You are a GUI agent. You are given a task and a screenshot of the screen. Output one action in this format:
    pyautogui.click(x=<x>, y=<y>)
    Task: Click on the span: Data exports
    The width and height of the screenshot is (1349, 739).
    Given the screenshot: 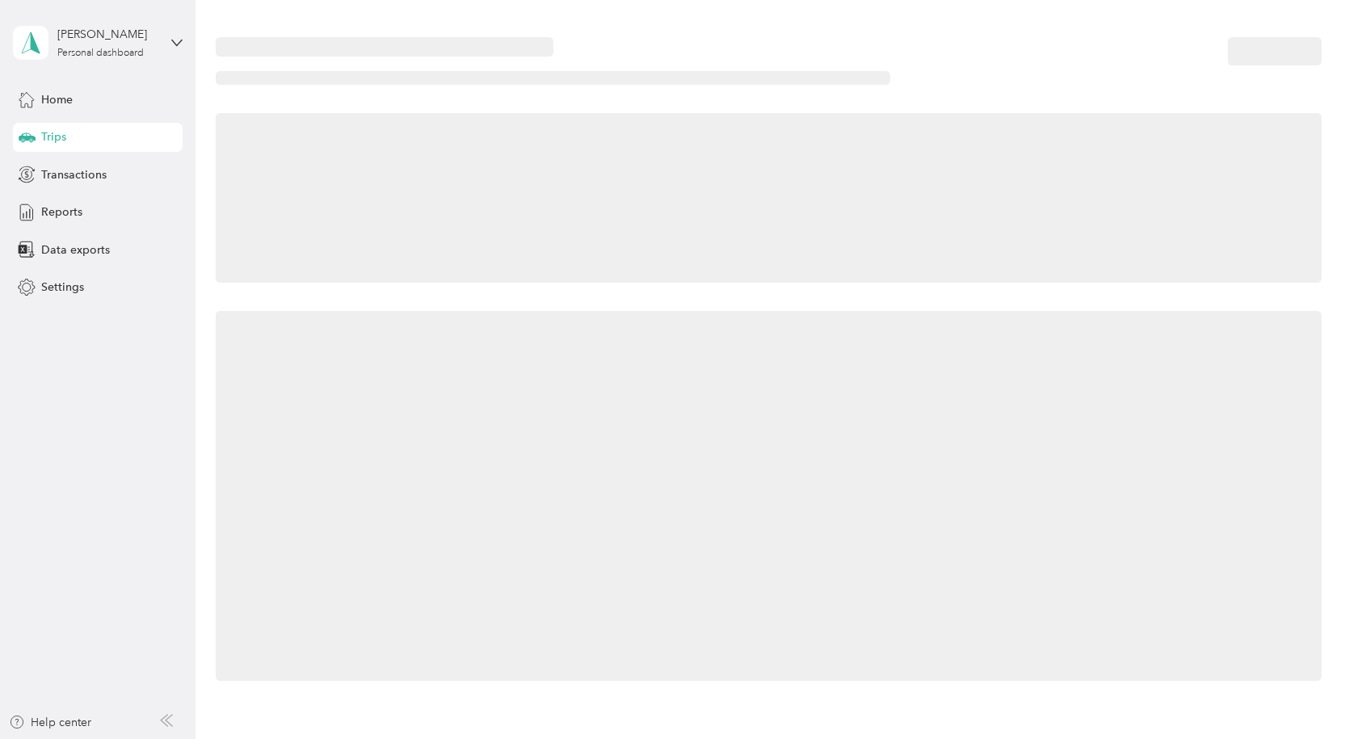 What is the action you would take?
    pyautogui.click(x=75, y=250)
    